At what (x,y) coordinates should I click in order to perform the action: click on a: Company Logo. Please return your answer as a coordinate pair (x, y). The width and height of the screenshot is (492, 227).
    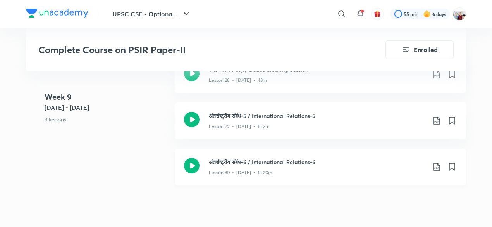
    Looking at the image, I should click on (57, 14).